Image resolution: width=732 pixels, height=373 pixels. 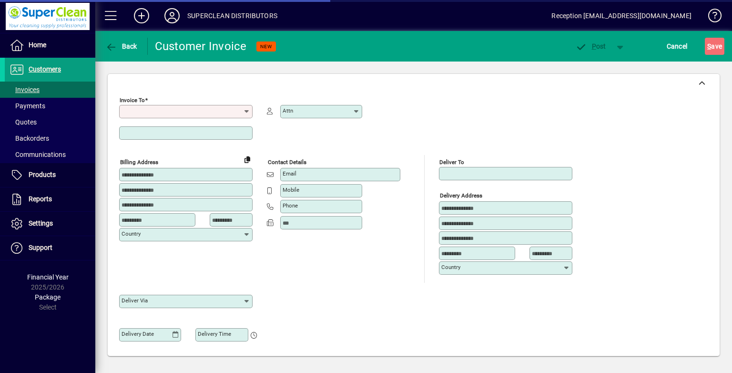 What do you see at coordinates (714, 46) in the screenshot?
I see `button: Save` at bounding box center [714, 46].